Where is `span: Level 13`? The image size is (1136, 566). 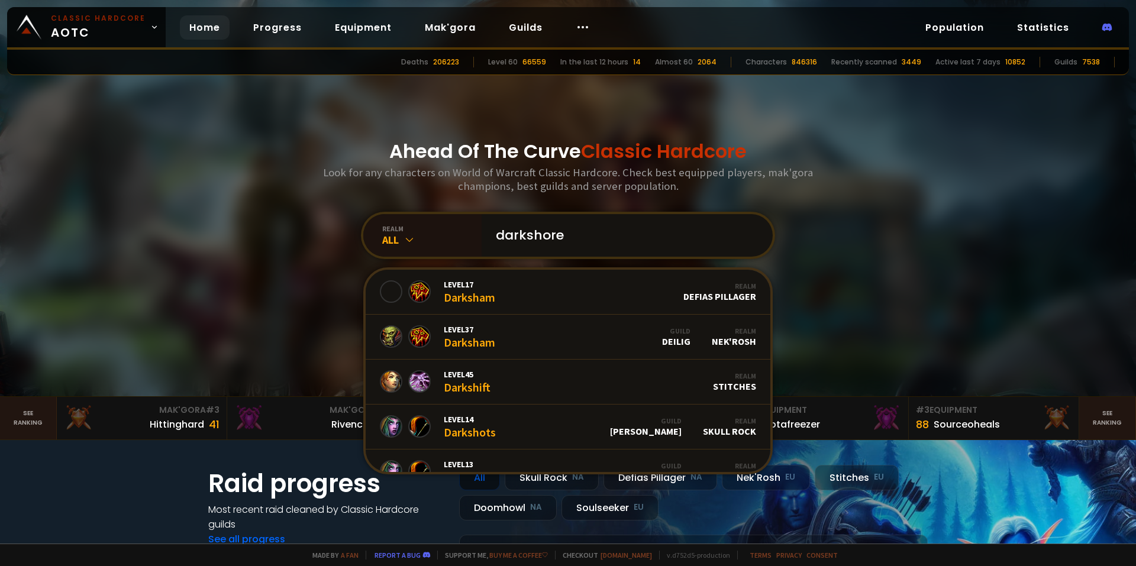
span: Level 13 is located at coordinates (470, 464).